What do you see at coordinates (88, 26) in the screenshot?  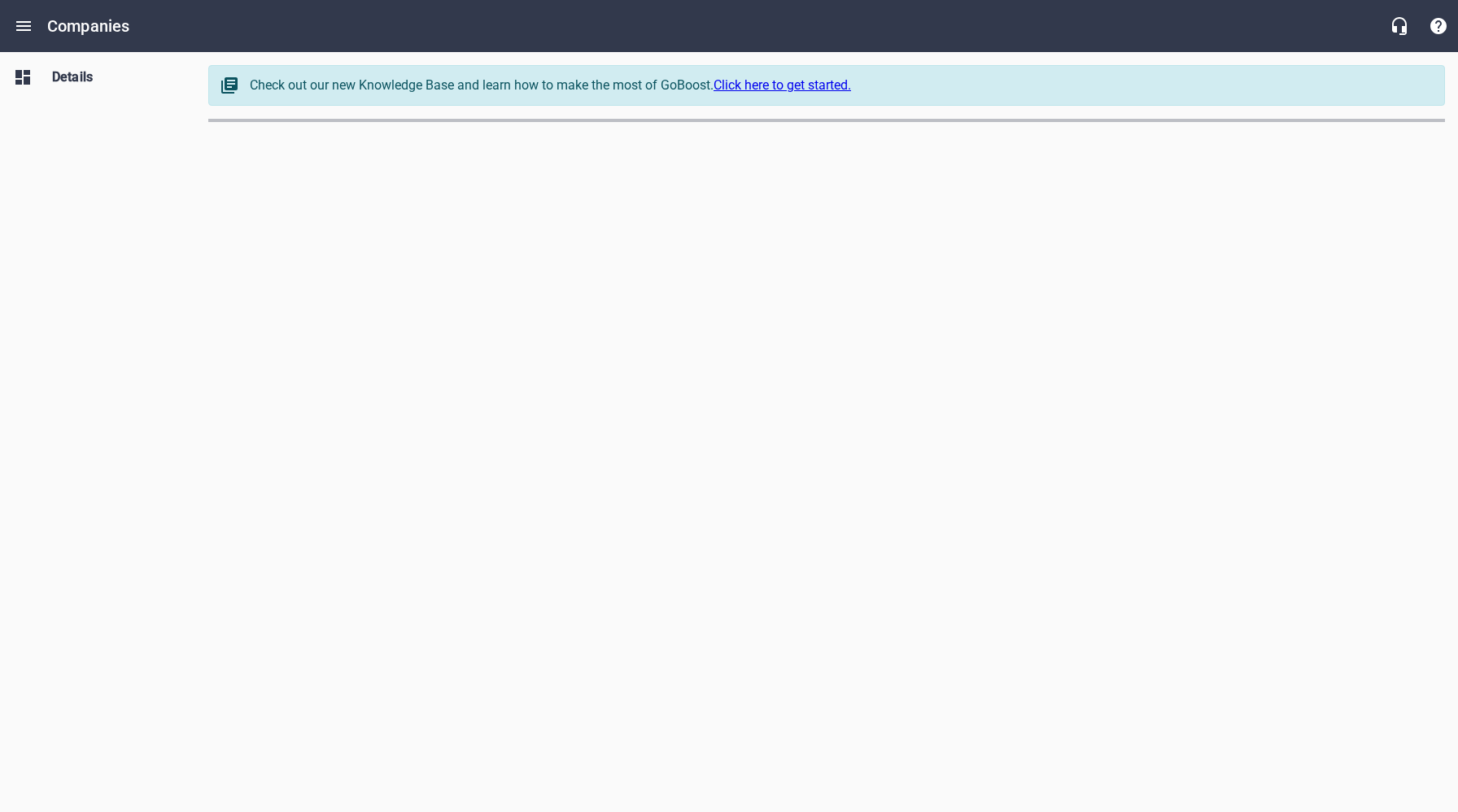 I see `h6: Companies` at bounding box center [88, 26].